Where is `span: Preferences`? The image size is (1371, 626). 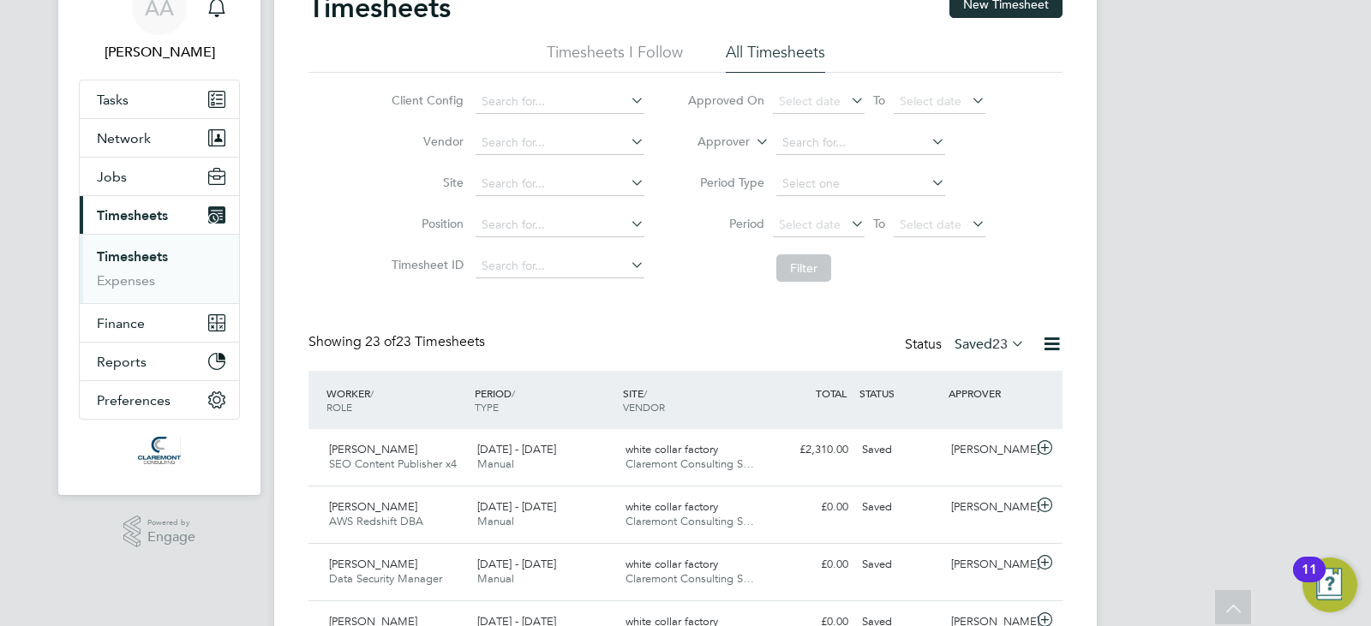
span: Preferences is located at coordinates (134, 400).